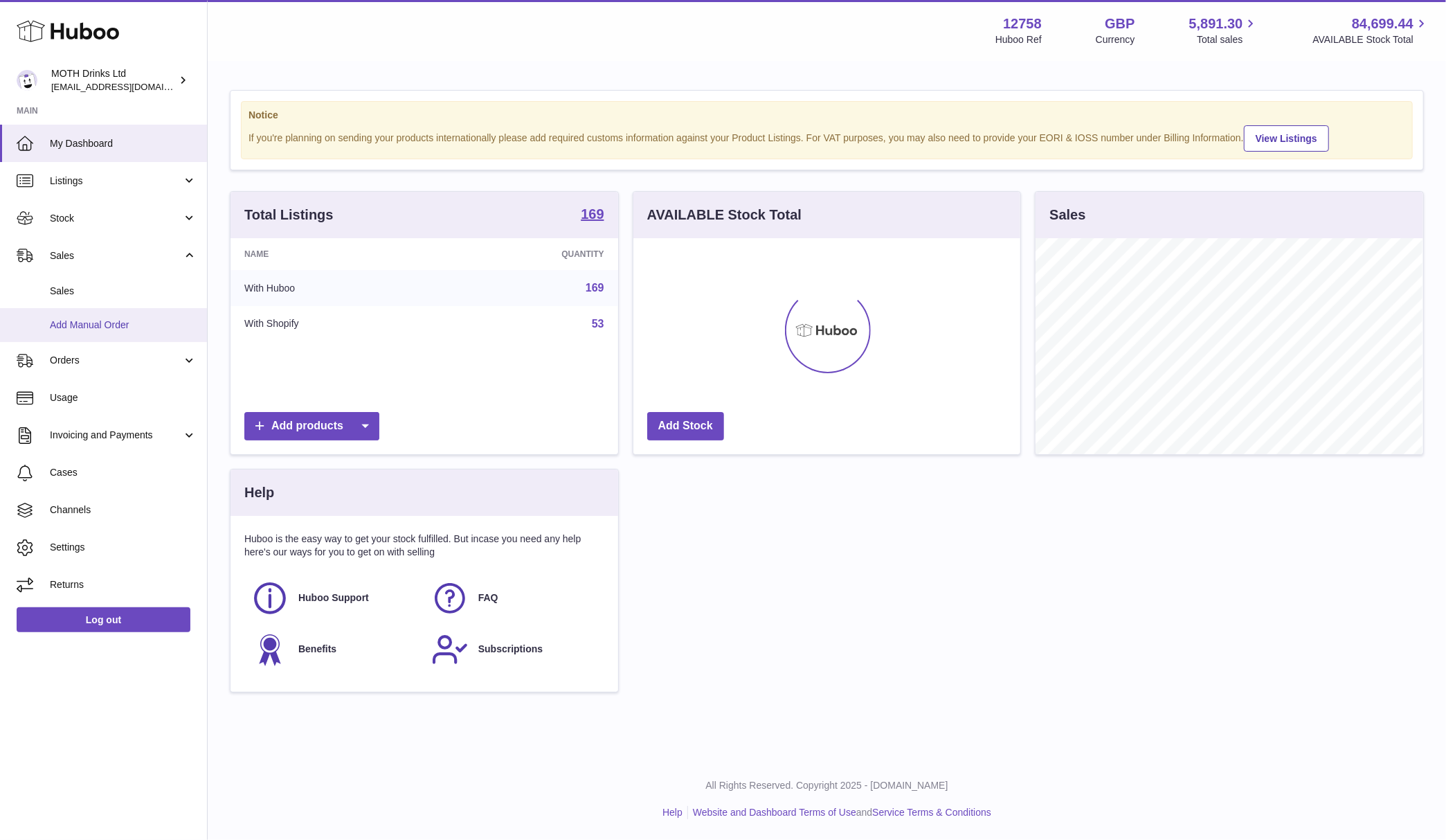  What do you see at coordinates (514, 649) in the screenshot?
I see `a: Subscriptions` at bounding box center [514, 649].